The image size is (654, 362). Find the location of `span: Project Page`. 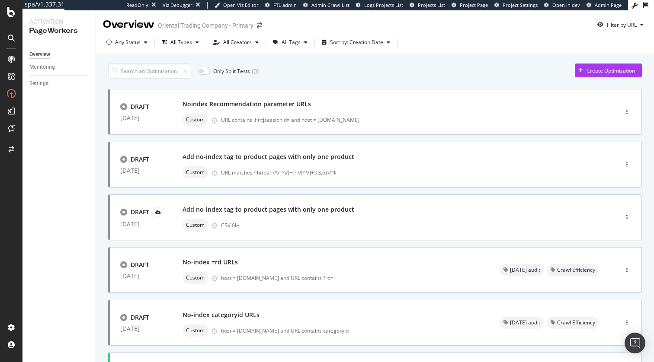

span: Project Page is located at coordinates (473, 5).